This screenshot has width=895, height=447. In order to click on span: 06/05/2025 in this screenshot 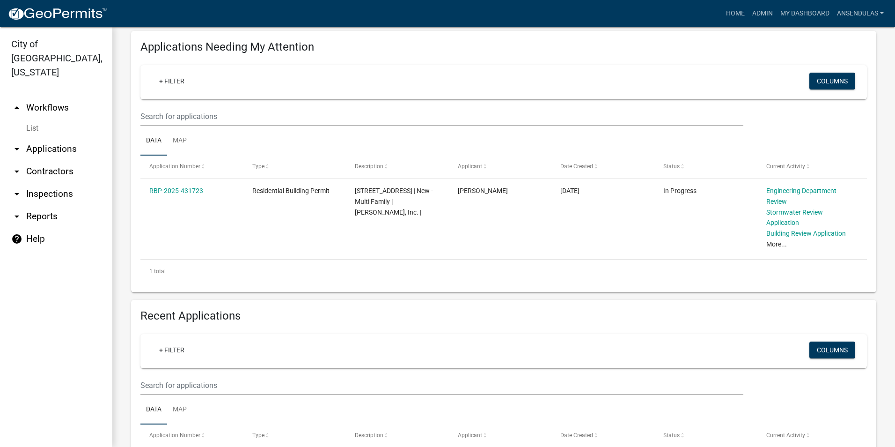, I will do `click(570, 191)`.